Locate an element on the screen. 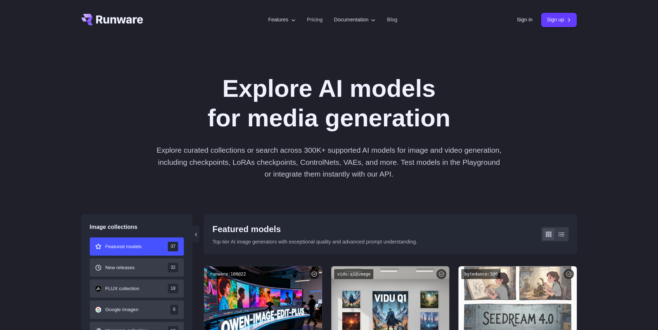 Image resolution: width=658 pixels, height=330 pixels. span: FLUX collection is located at coordinates (122, 289).